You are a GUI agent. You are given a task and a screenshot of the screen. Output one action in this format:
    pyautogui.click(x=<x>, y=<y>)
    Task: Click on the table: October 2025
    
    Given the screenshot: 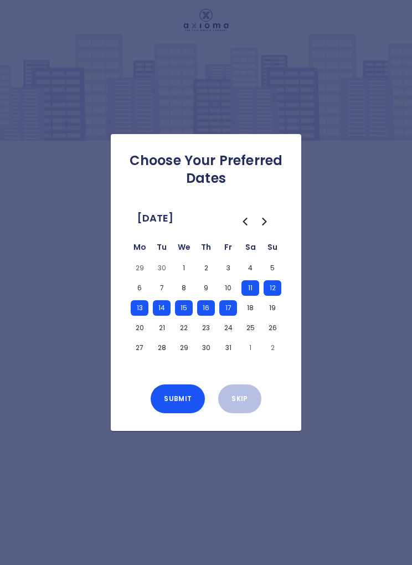 What is the action you would take?
    pyautogui.click(x=206, y=299)
    